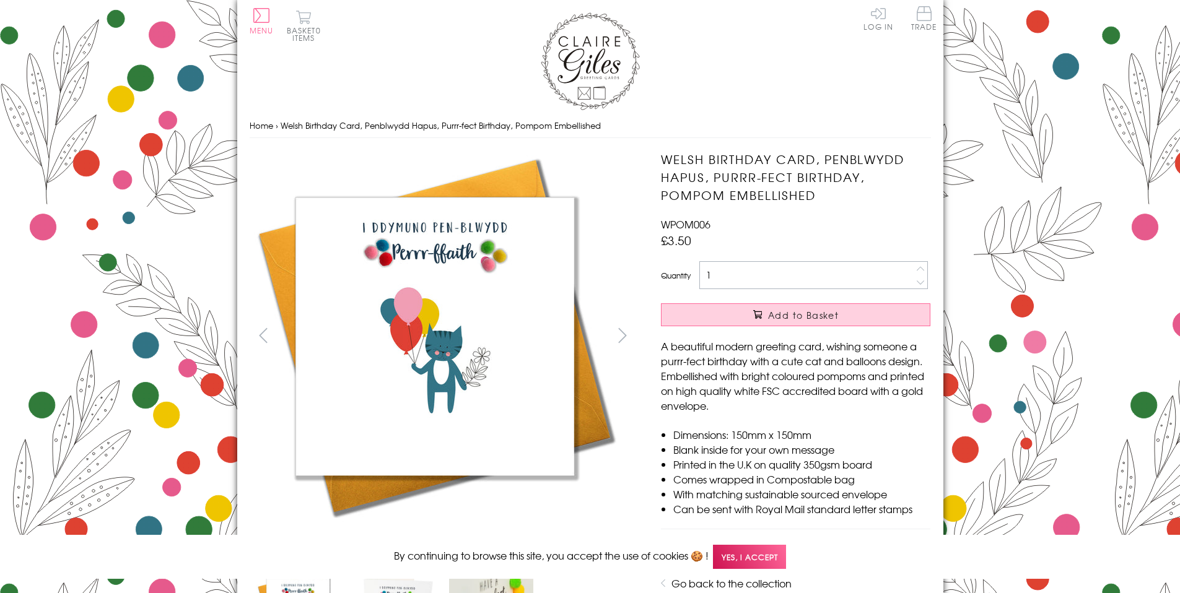 Image resolution: width=1180 pixels, height=593 pixels. I want to click on span: Add to Basket, so click(803, 315).